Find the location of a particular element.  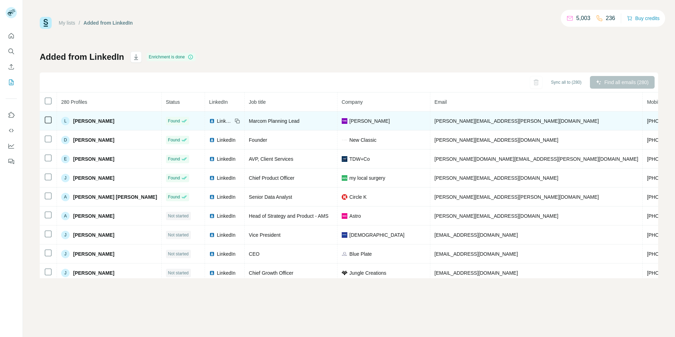

span: Mobile is located at coordinates (653, 102).